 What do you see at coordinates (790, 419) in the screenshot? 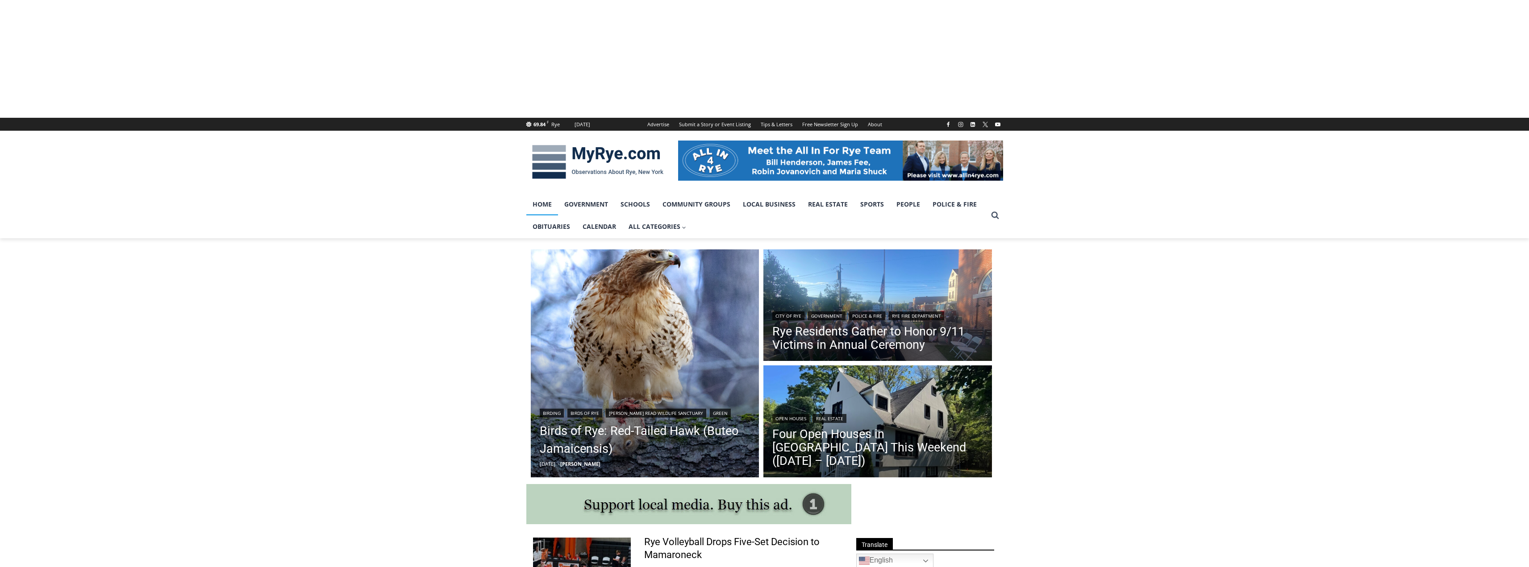
I see `a: Open Houses` at bounding box center [790, 419].